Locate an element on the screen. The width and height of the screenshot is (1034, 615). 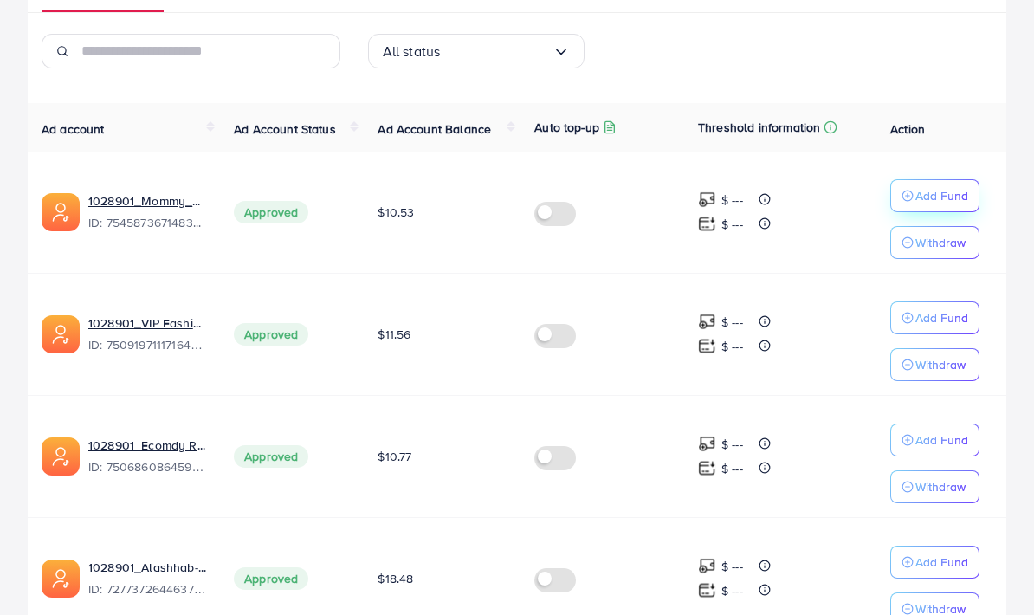
span: Ad Account Balance is located at coordinates (434, 129).